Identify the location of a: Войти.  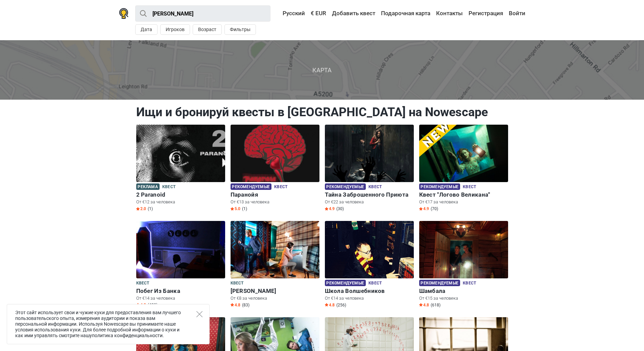
(516, 14).